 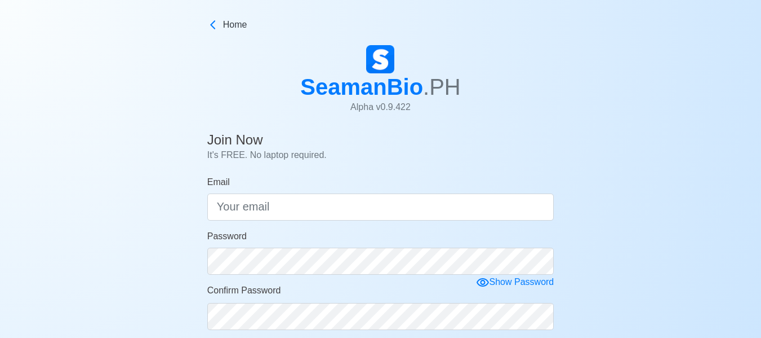 I want to click on span: Password, so click(x=227, y=236).